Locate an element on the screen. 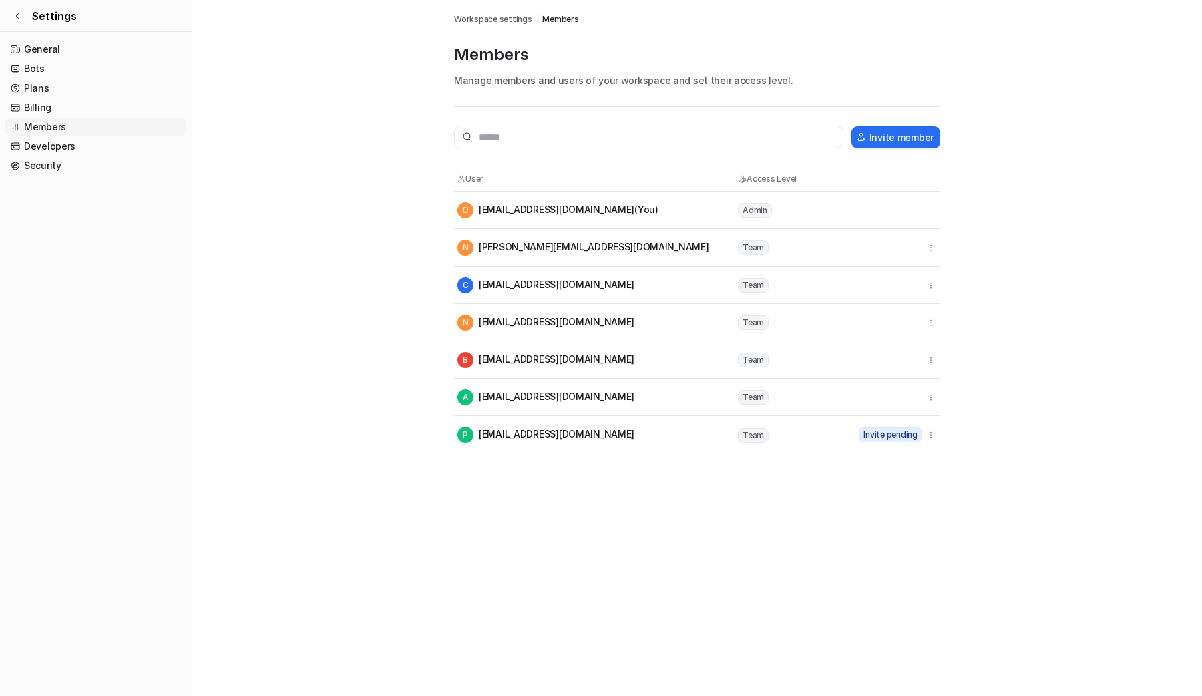 The width and height of the screenshot is (1202, 696). span: Settings is located at coordinates (54, 16).